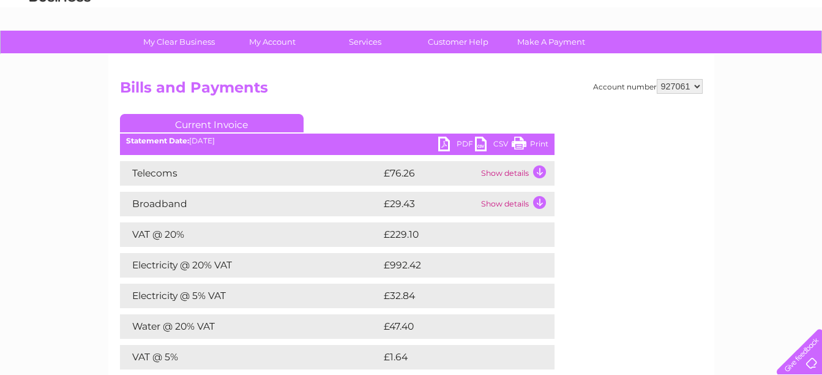  What do you see at coordinates (250, 173) in the screenshot?
I see `td: Telecoms` at bounding box center [250, 173].